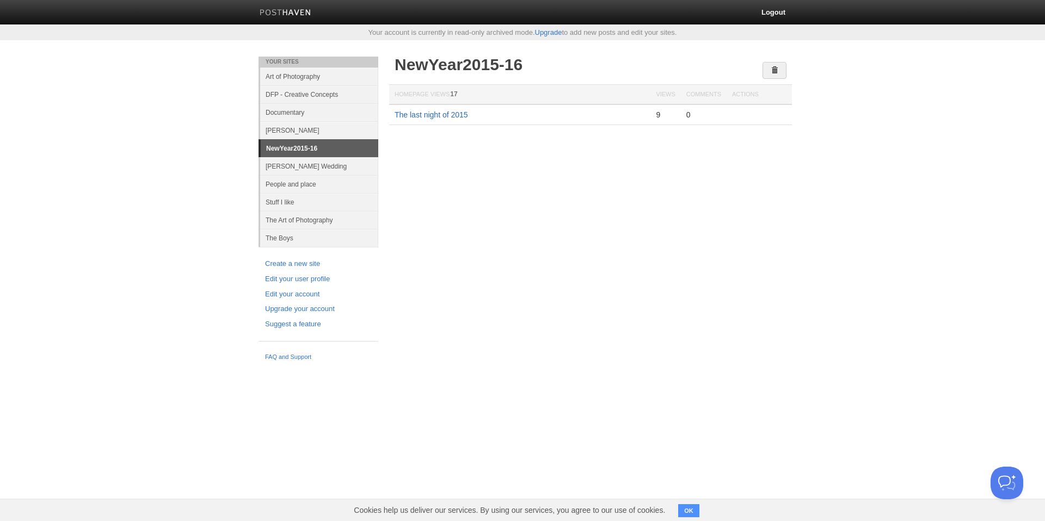 Image resolution: width=1045 pixels, height=521 pixels. Describe the element at coordinates (665, 115) in the screenshot. I see `div: 9` at that location.